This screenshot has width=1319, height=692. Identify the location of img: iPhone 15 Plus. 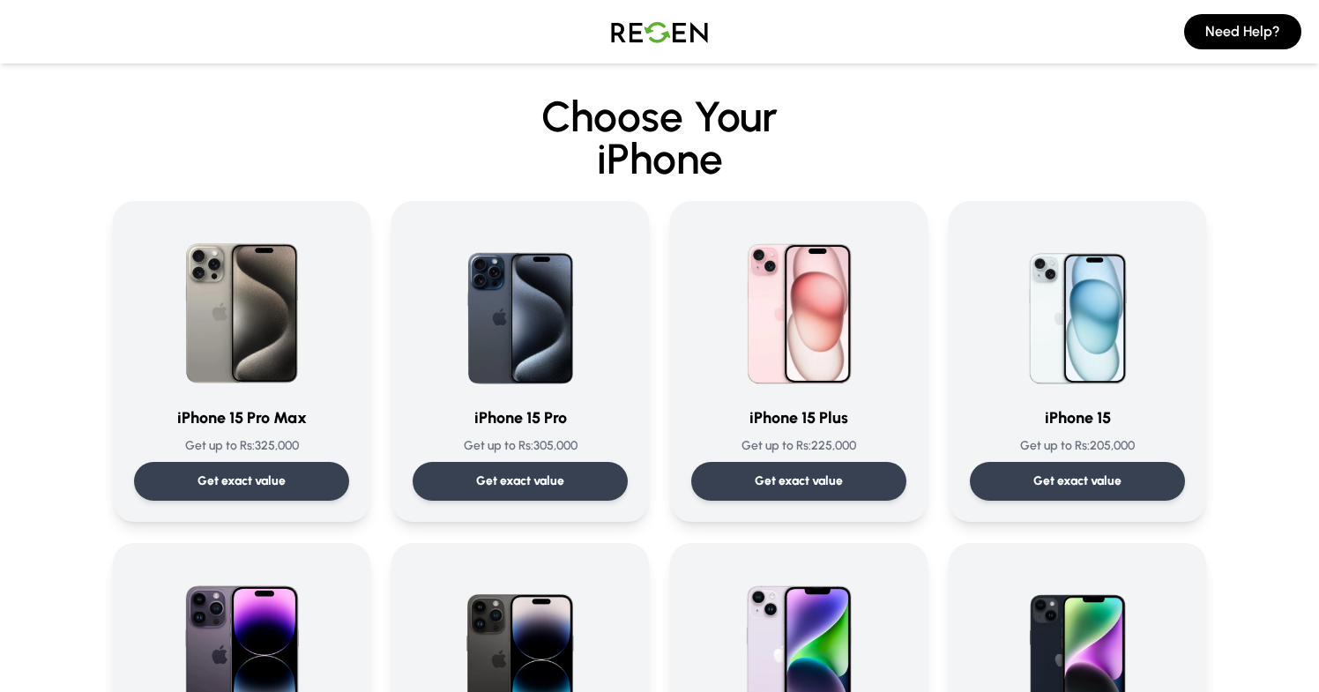
(799, 307).